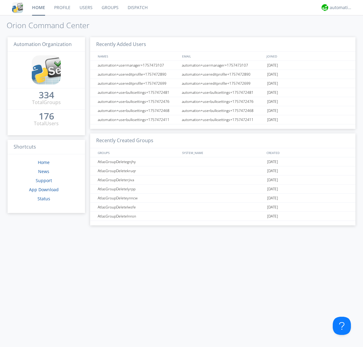 This screenshot has width=363, height=347. What do you see at coordinates (46, 147) in the screenshot?
I see `h3: Shortcuts` at bounding box center [46, 147].